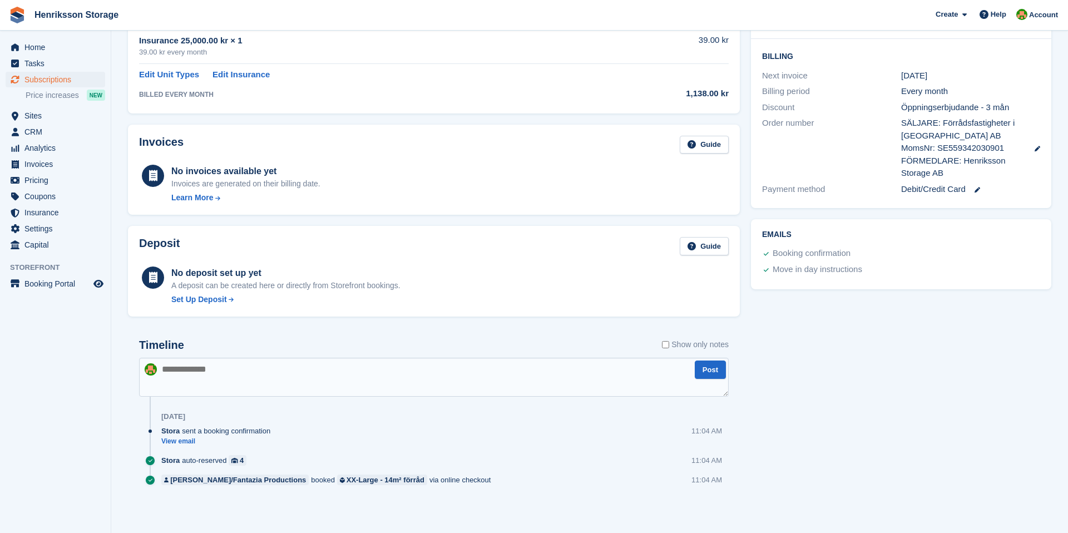  Describe the element at coordinates (58, 196) in the screenshot. I see `span: Coupons` at that location.